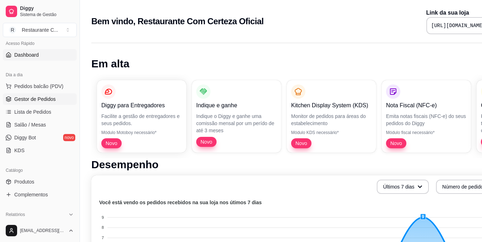 This screenshot has height=242, width=482. What do you see at coordinates (332, 116) in the screenshot?
I see `button: Kitchen Display System (KDS)Monitor de pedidos para áreas do estabelecimentoMódulo KDS necessário...` at bounding box center [332, 116].